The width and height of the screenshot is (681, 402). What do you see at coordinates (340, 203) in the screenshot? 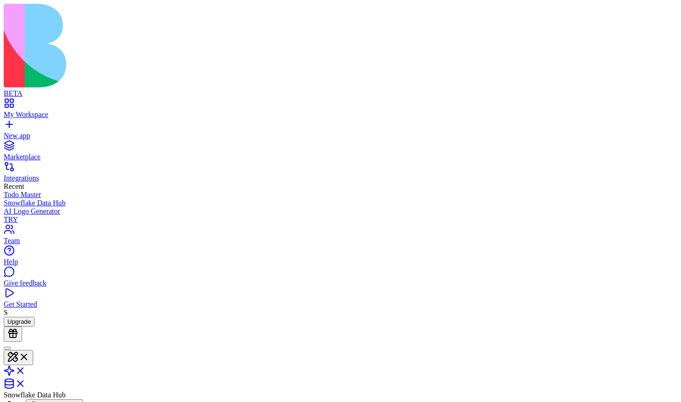
I see `div: Snowflake Data Hub` at bounding box center [340, 203].